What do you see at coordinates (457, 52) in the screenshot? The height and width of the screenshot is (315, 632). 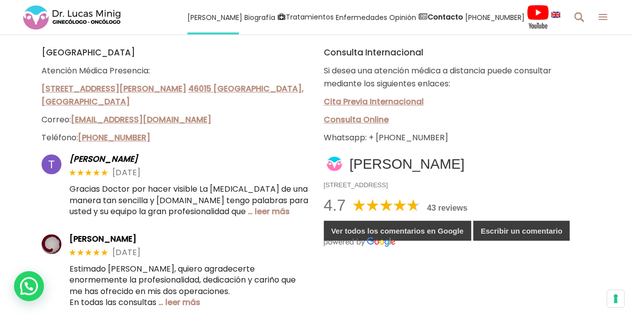 I see `h5: Consulta Internacional` at bounding box center [457, 52].